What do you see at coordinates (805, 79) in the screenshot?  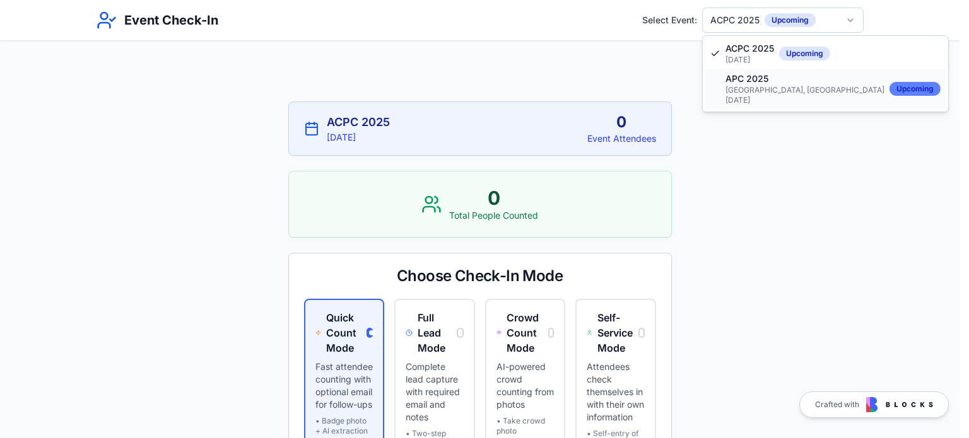 I see `span: APC 2025` at bounding box center [805, 79].